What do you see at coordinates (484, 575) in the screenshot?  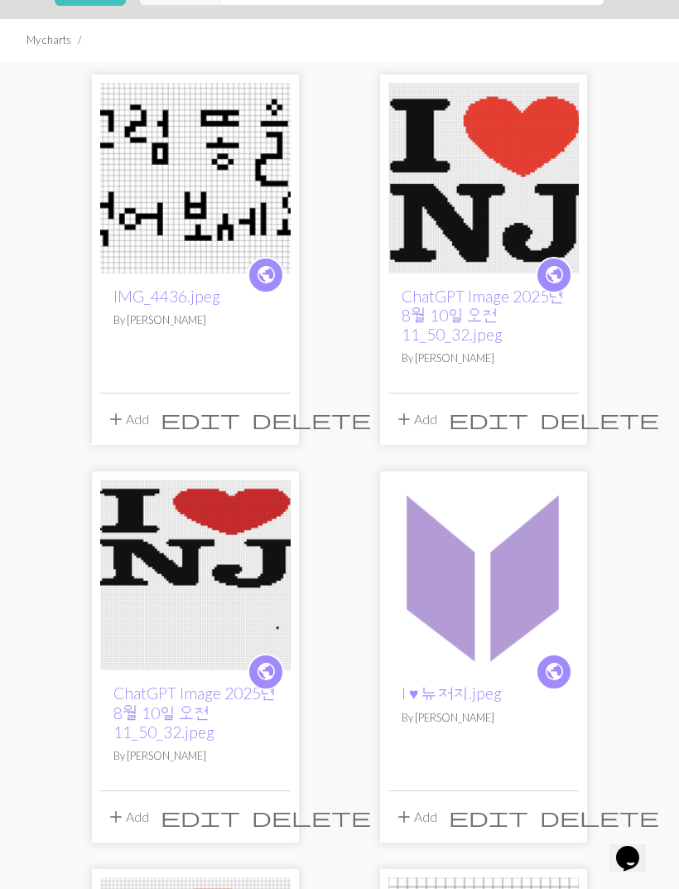 I see `img: I ♥ 뉴저지.jpeg` at bounding box center [484, 575].